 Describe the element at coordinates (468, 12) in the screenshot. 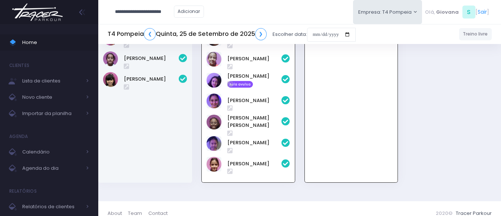

I see `span: S` at that location.